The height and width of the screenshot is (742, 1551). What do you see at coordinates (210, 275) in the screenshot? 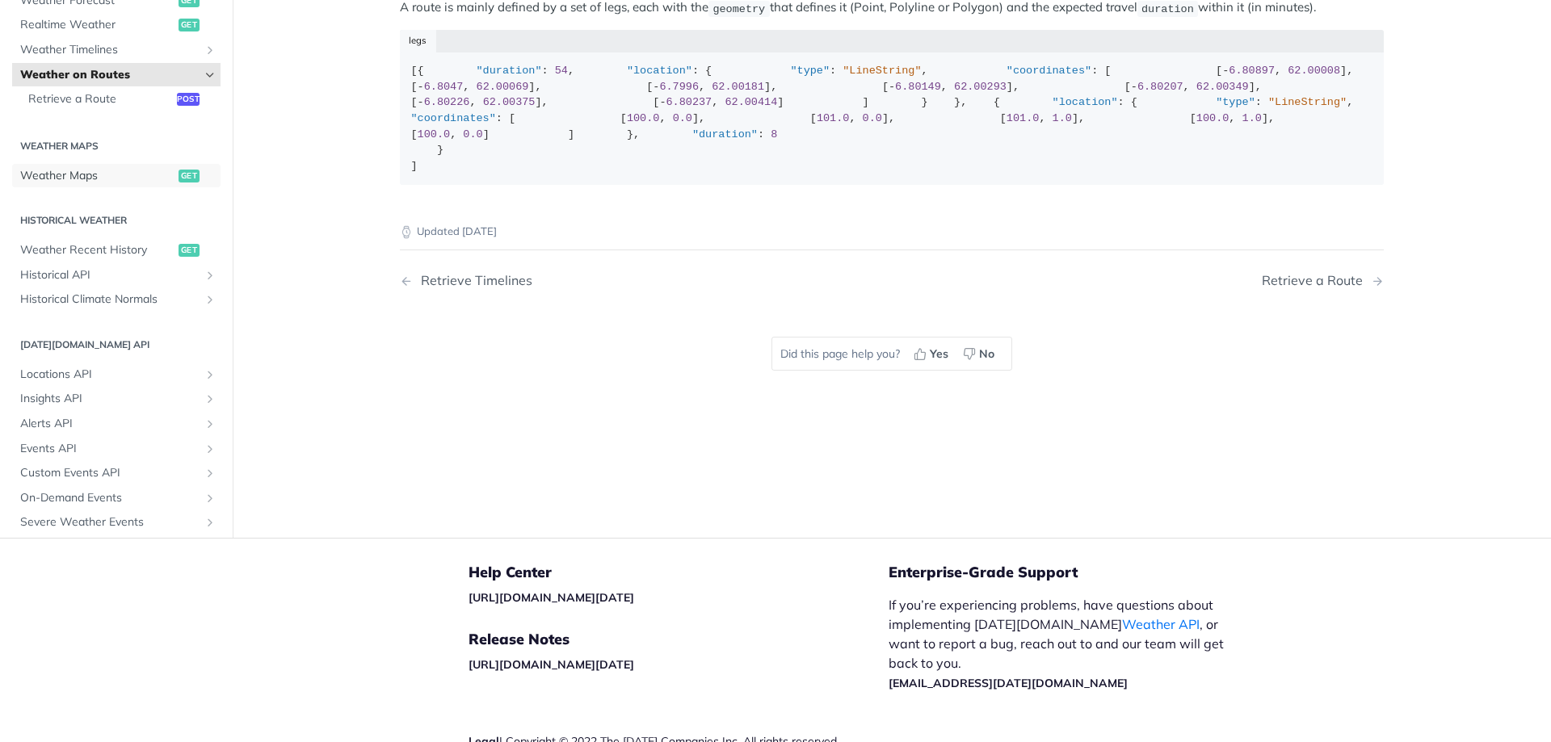
I see `button: Show subpages for Historical API` at bounding box center [210, 275].